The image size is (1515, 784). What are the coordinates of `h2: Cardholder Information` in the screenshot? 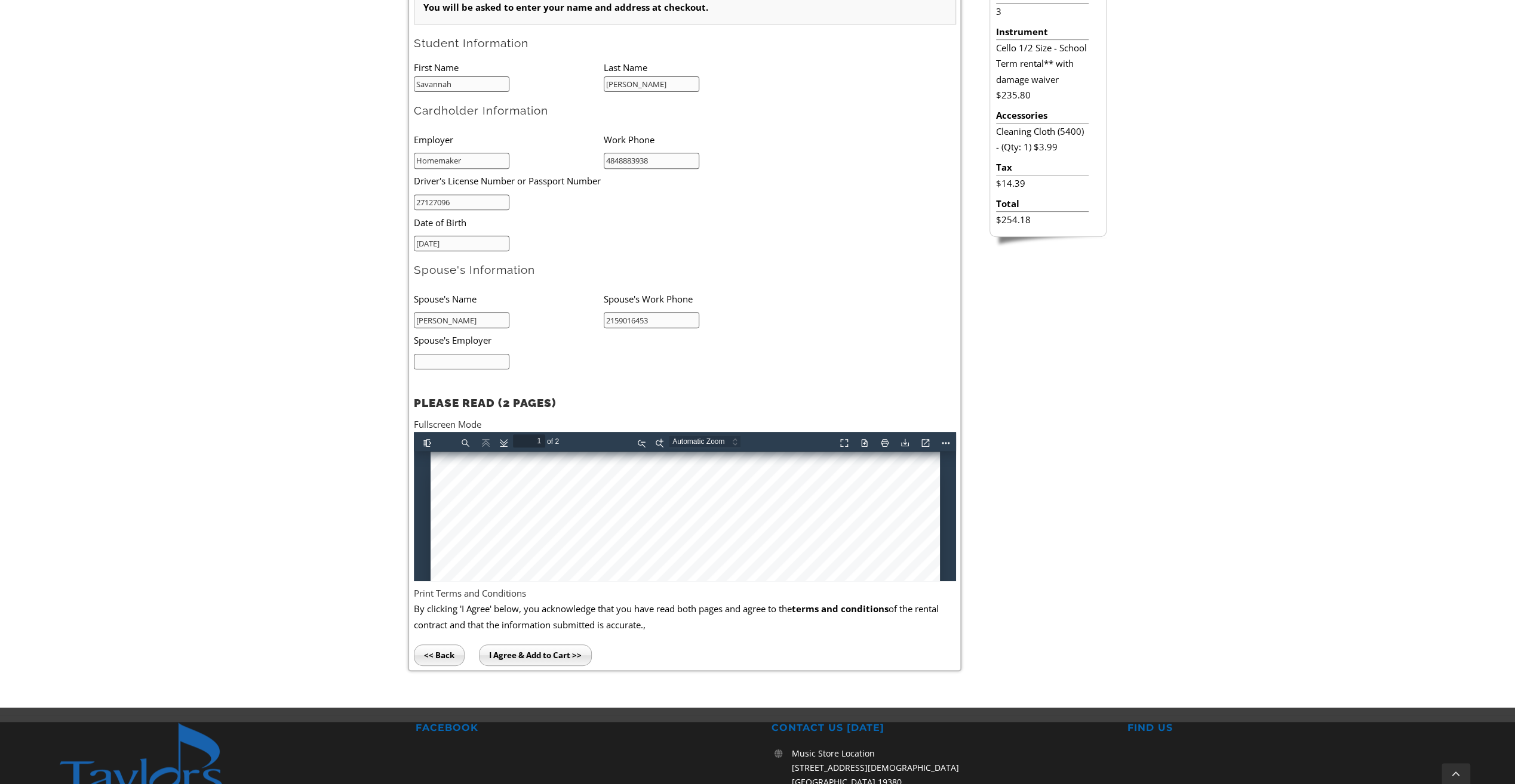 It's located at (685, 110).